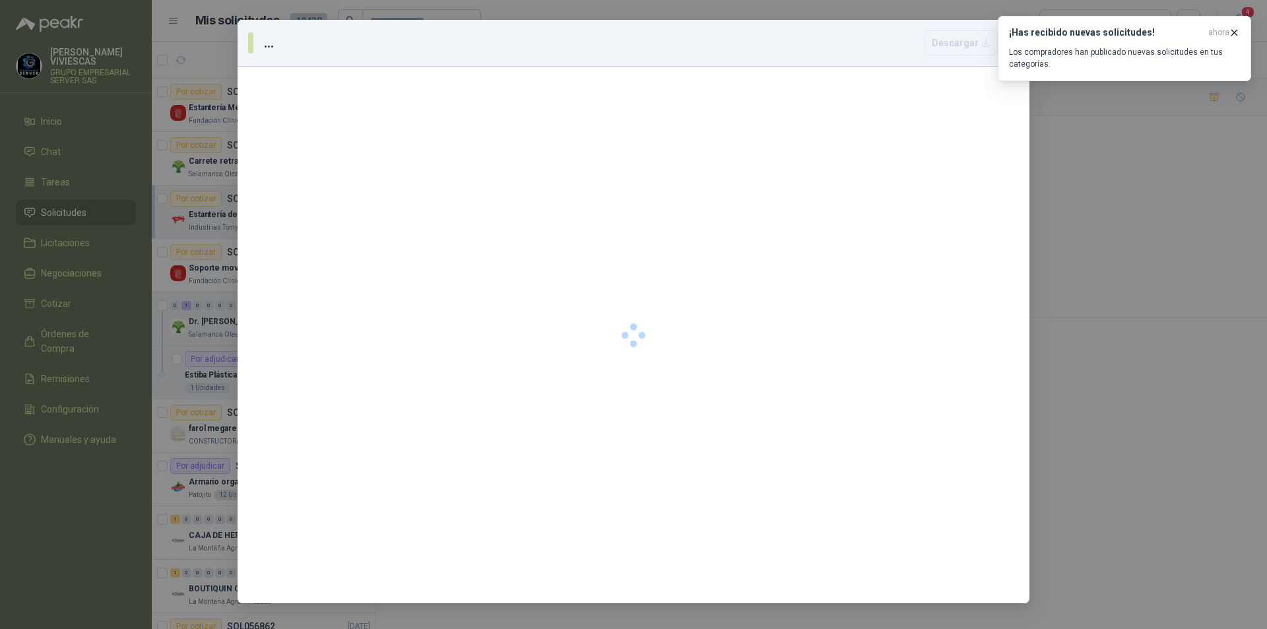 The height and width of the screenshot is (629, 1267). I want to click on button: Descargar, so click(961, 43).